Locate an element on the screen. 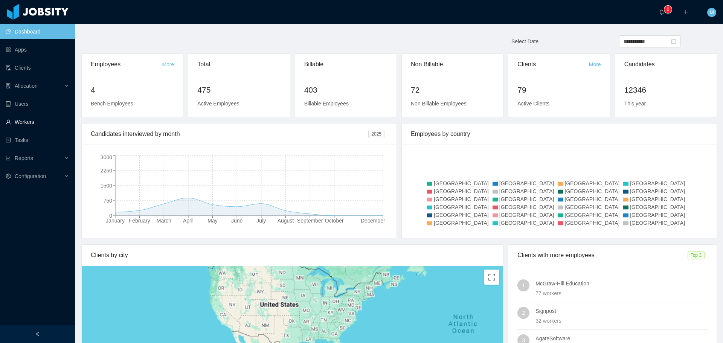  span: Reports is located at coordinates (24, 158).